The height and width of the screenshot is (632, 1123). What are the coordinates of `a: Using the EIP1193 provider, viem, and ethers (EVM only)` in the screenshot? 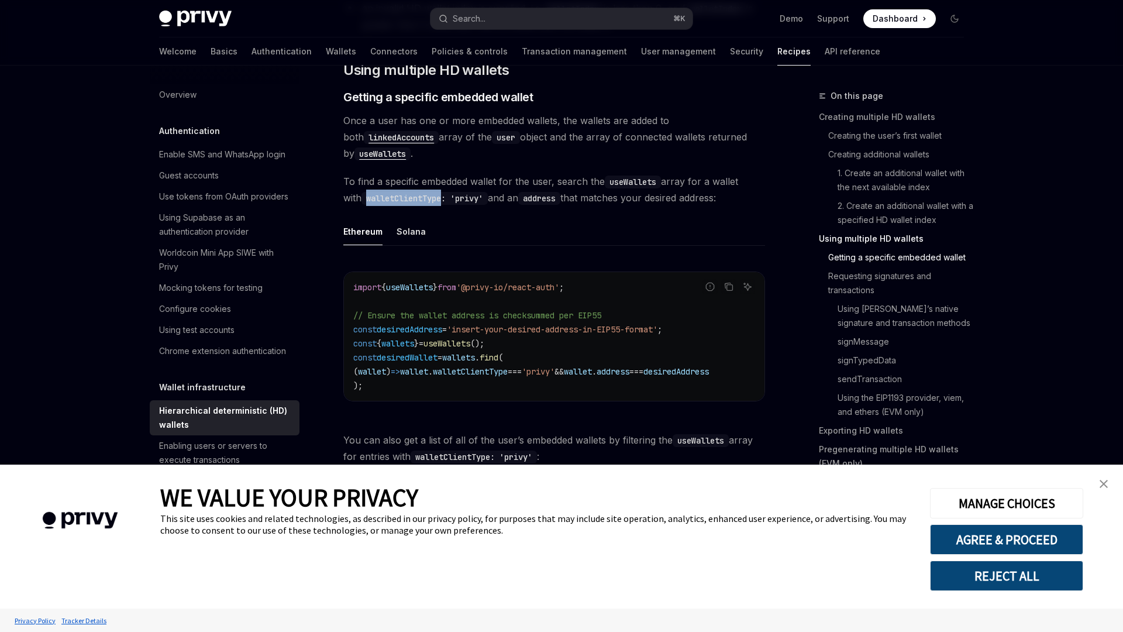 It's located at (896, 405).